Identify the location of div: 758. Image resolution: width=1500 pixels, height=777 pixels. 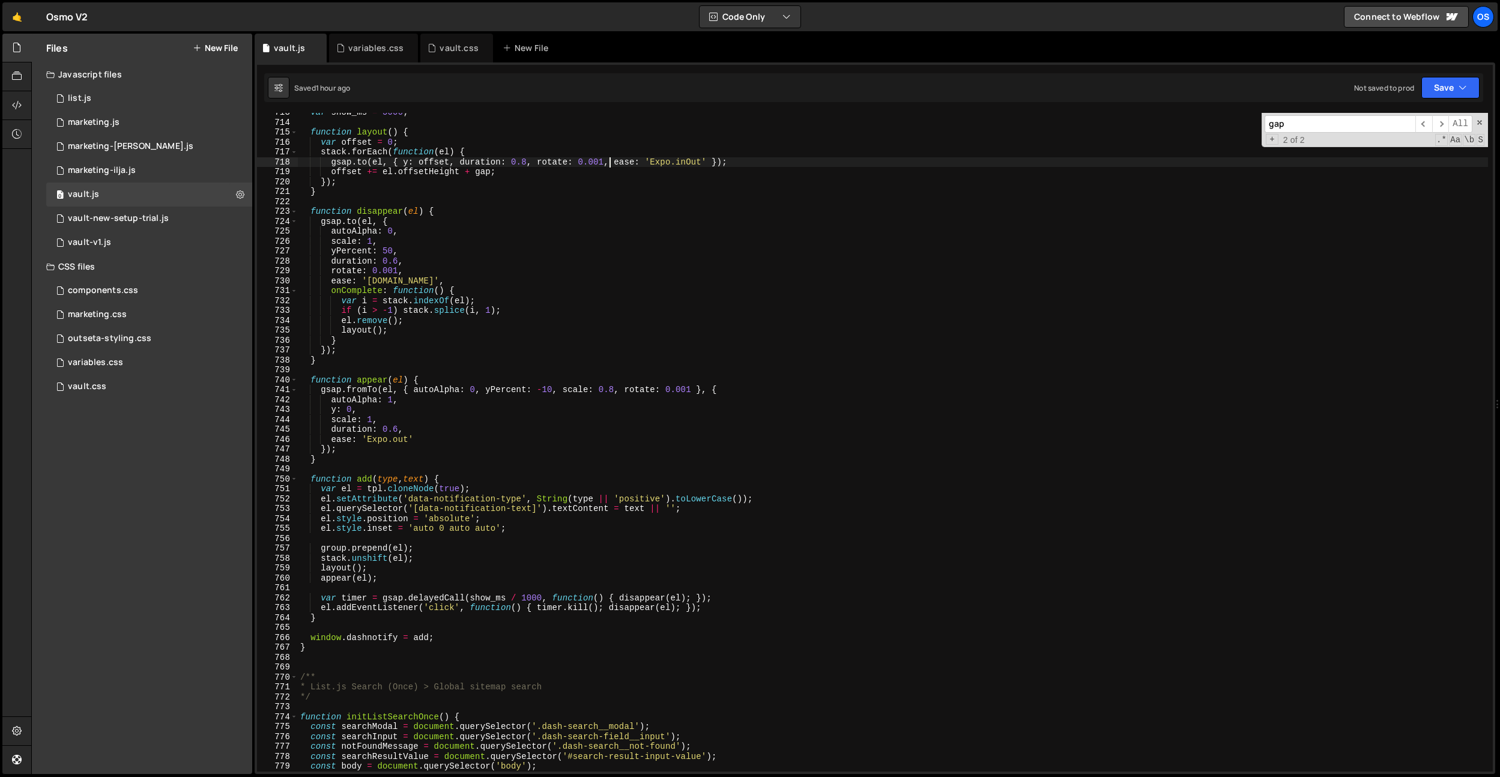
(277, 558).